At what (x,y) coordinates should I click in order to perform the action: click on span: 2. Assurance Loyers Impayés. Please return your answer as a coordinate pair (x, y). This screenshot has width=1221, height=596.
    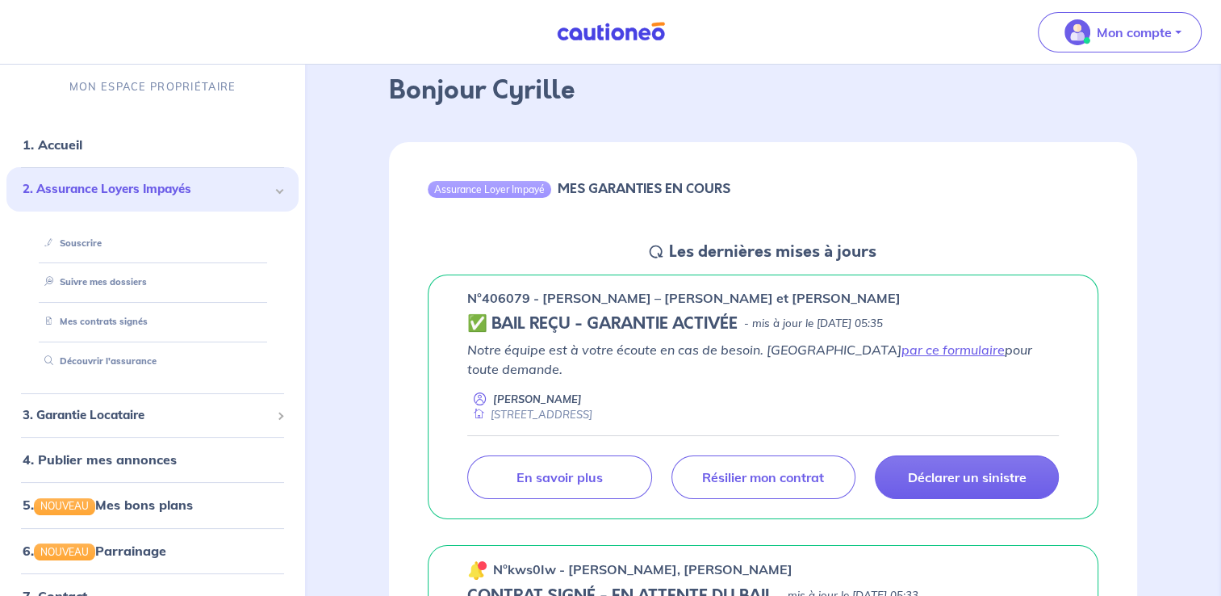
    Looking at the image, I should click on (146, 189).